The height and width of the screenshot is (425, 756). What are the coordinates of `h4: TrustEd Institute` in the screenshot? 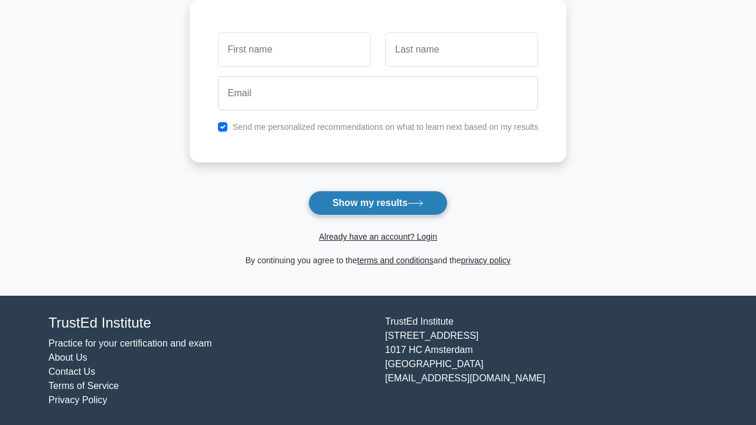 It's located at (210, 323).